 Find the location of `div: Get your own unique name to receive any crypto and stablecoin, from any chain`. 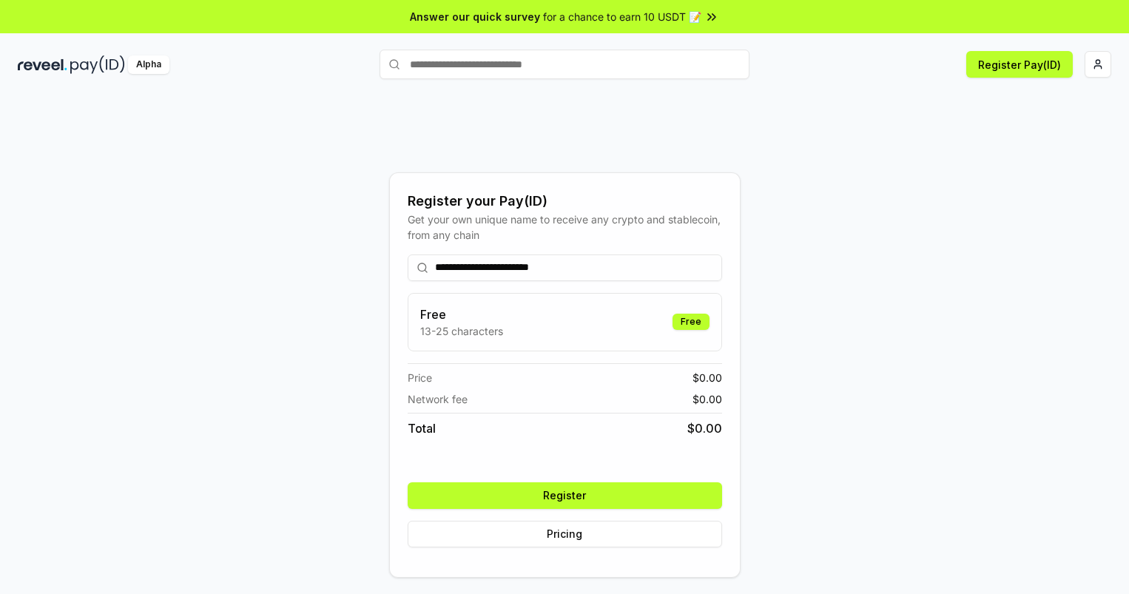

div: Get your own unique name to receive any crypto and stablecoin, from any chain is located at coordinates (565, 227).